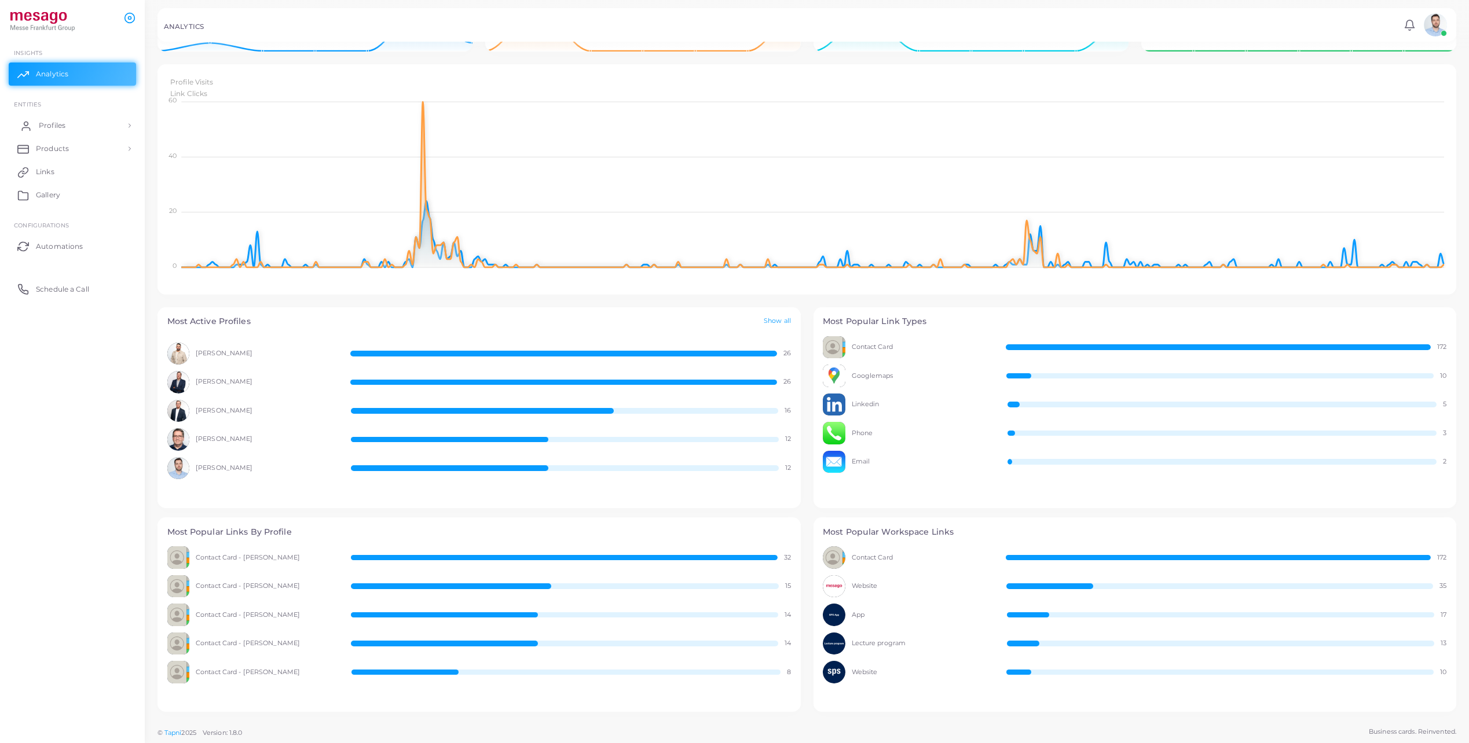 The width and height of the screenshot is (1469, 743). What do you see at coordinates (788, 587) in the screenshot?
I see `span: 15` at bounding box center [788, 587].